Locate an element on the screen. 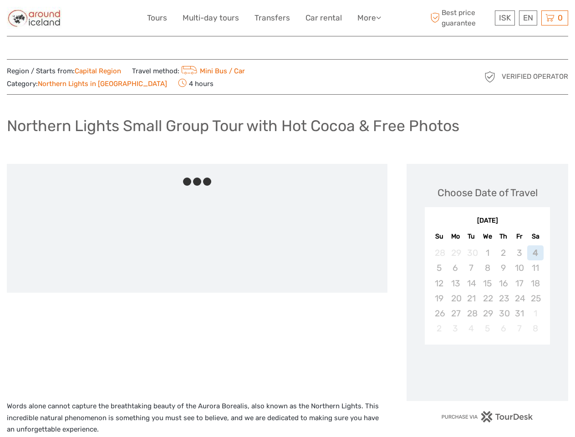  div: Fr is located at coordinates (519, 236).